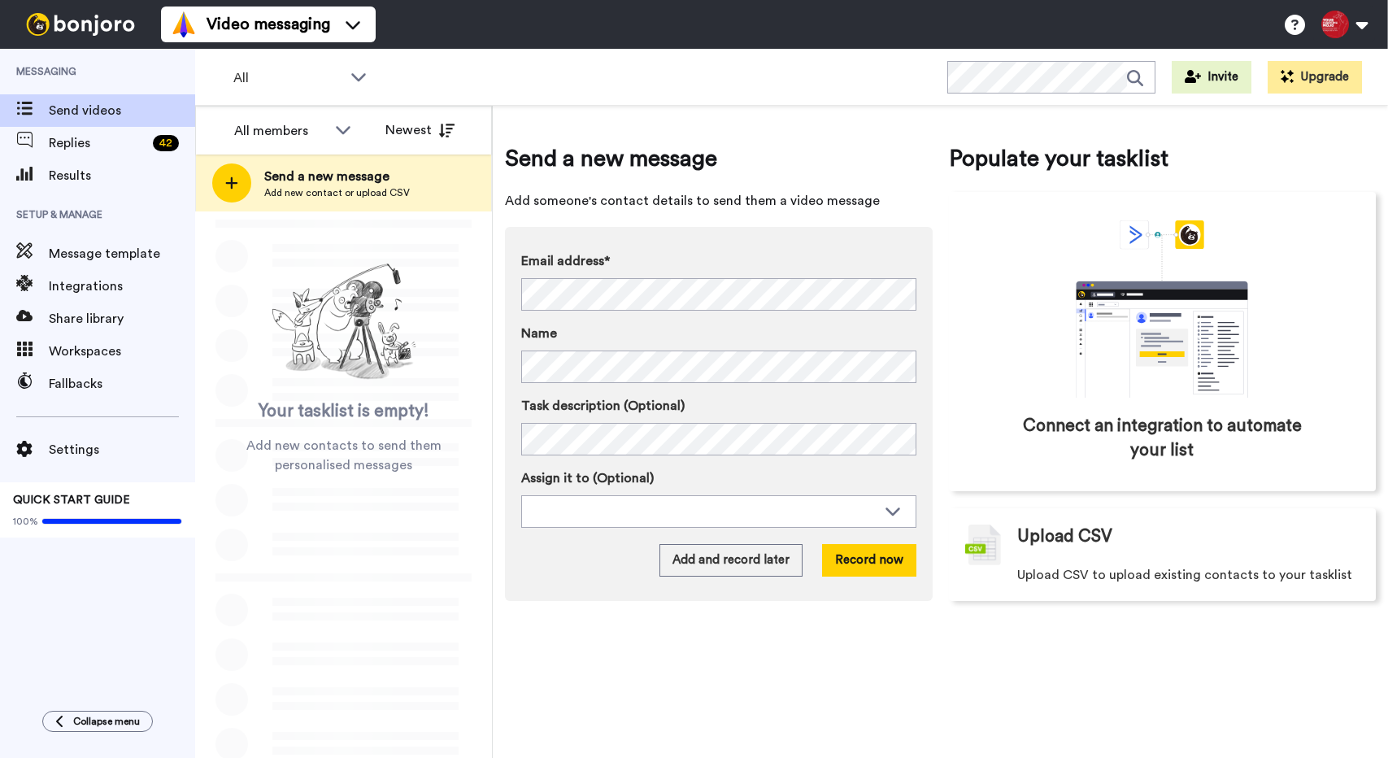 This screenshot has height=758, width=1388. I want to click on span: All, so click(288, 78).